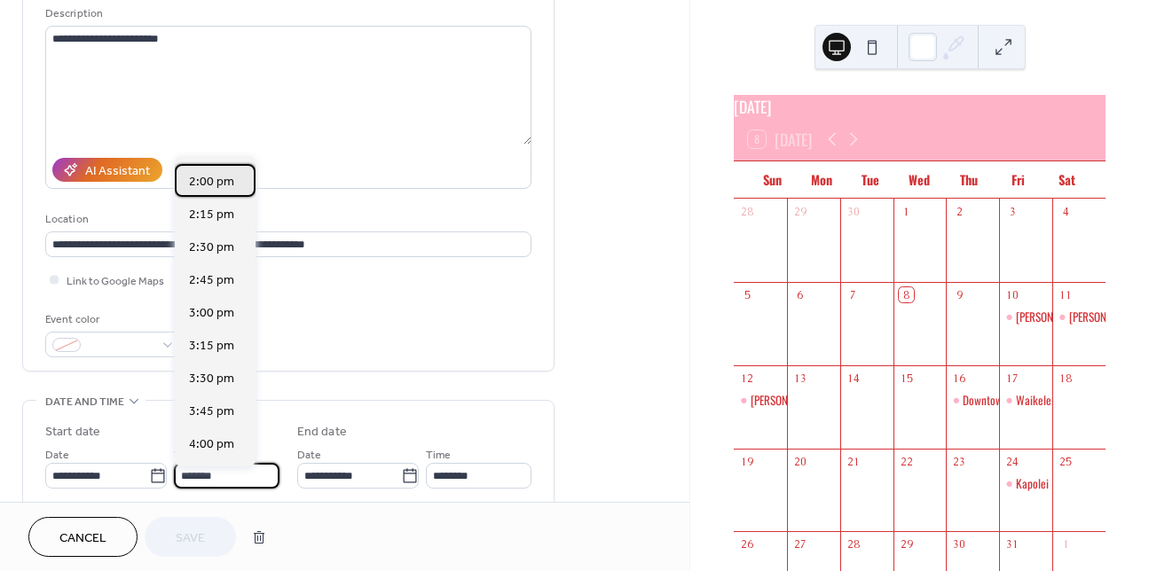  What do you see at coordinates (322, 432) in the screenshot?
I see `div: End date` at bounding box center [322, 432].